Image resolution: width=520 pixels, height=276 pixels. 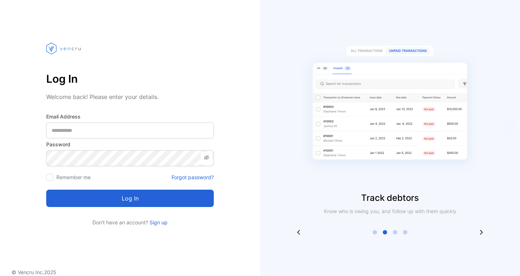 I want to click on p: Welcome back! Please enter your details., so click(x=130, y=97).